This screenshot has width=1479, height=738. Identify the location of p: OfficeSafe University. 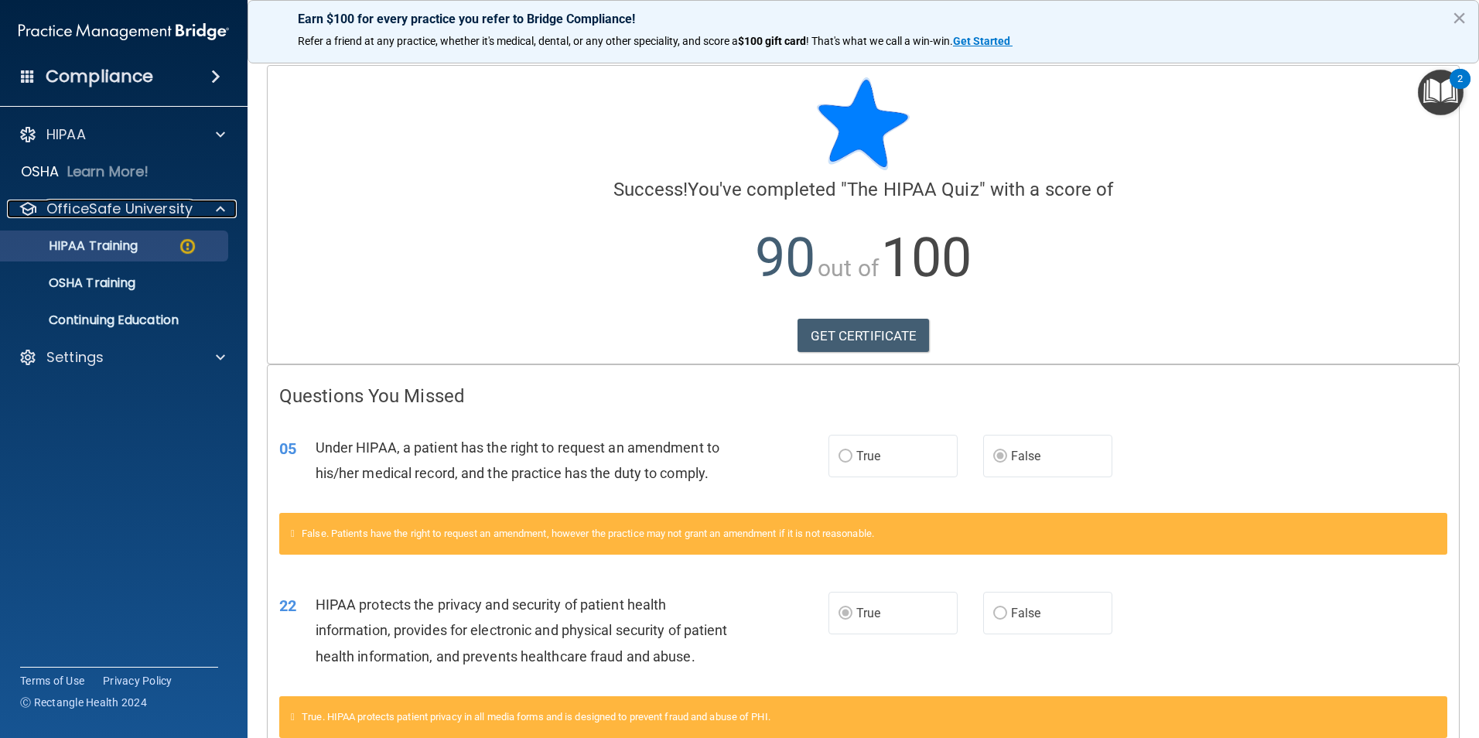
(119, 209).